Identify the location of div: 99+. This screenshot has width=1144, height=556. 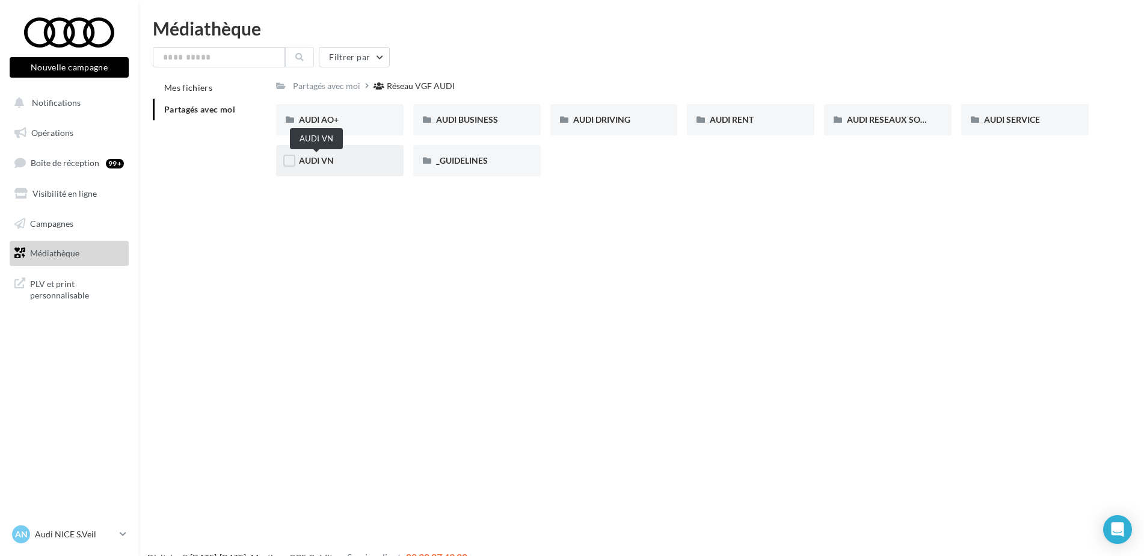
(115, 164).